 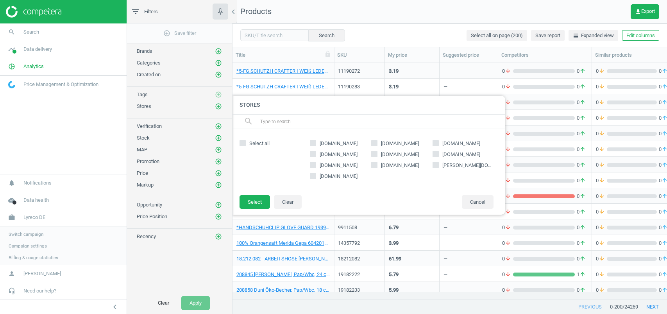 What do you see at coordinates (143, 138) in the screenshot?
I see `span: Stock` at bounding box center [143, 138].